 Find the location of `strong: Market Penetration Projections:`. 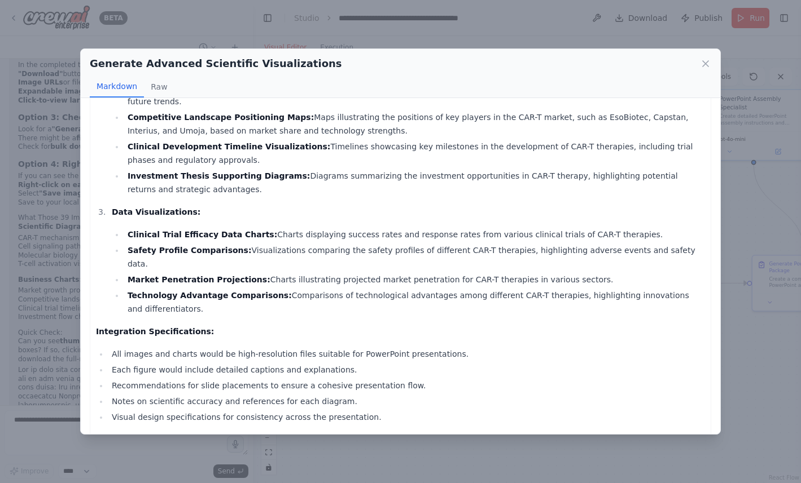

strong: Market Penetration Projections: is located at coordinates (199, 280).